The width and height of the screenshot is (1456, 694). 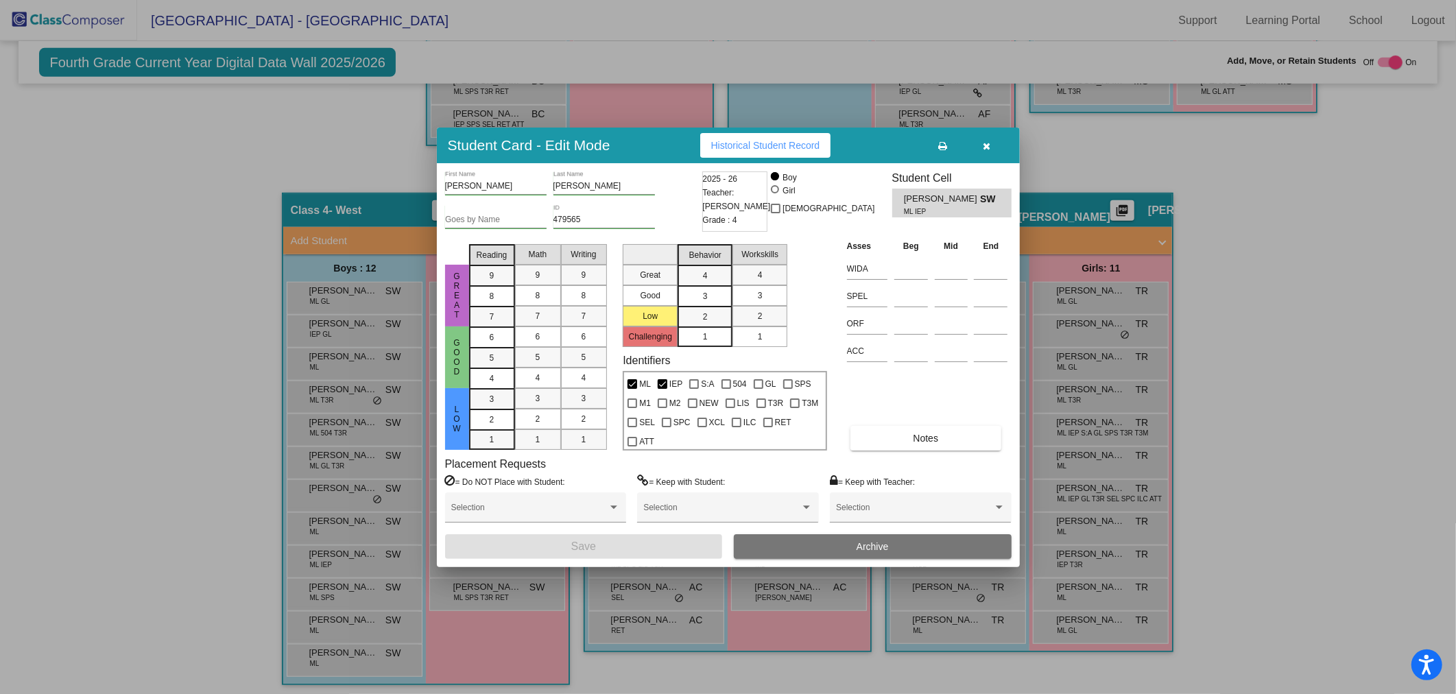 I want to click on span: Historical Student Record, so click(x=766, y=145).